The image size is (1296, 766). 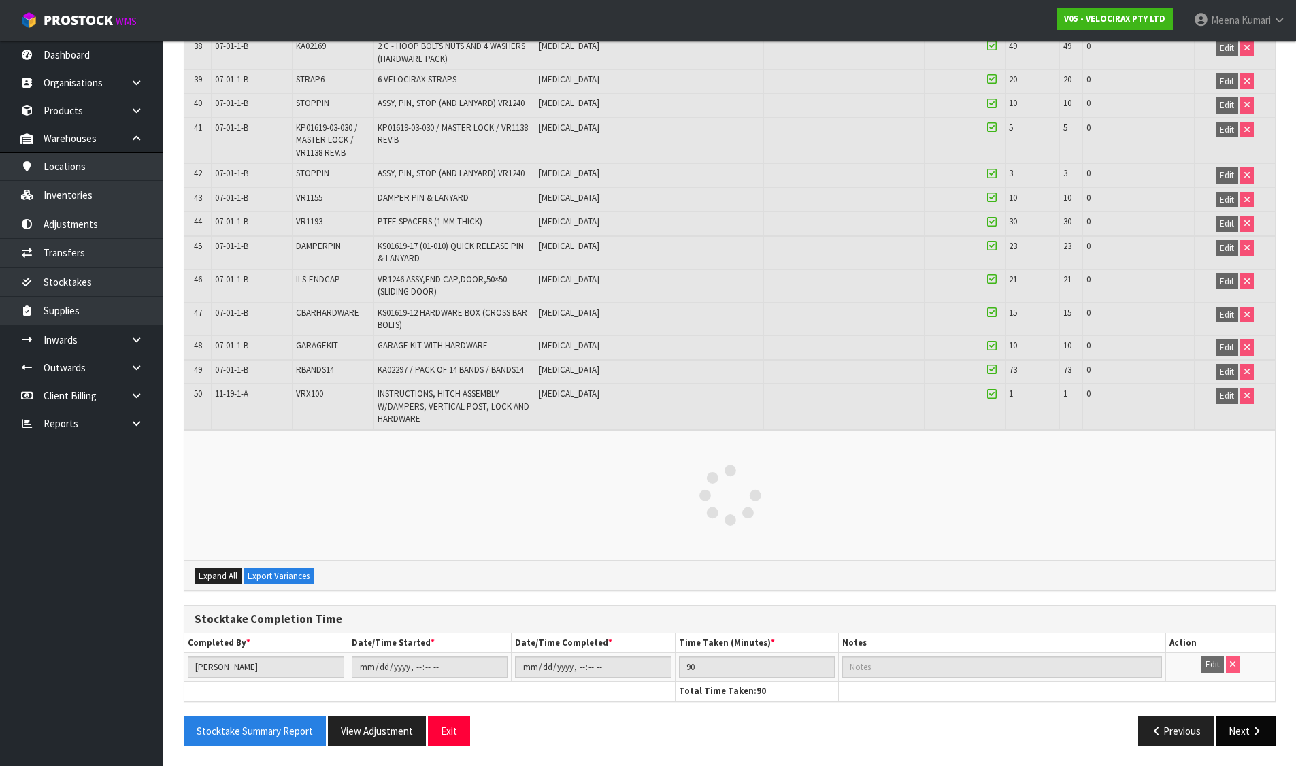 What do you see at coordinates (311, 46) in the screenshot?
I see `span: KA02169` at bounding box center [311, 46].